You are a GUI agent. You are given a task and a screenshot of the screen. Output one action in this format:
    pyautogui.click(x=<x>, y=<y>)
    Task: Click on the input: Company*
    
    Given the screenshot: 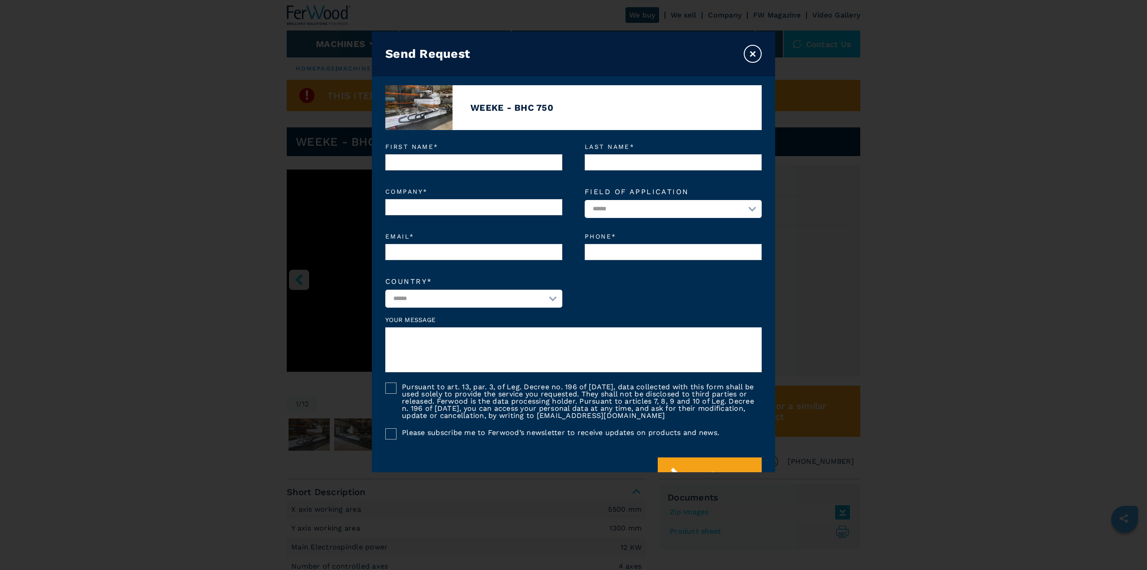 What is the action you would take?
    pyautogui.click(x=474, y=207)
    